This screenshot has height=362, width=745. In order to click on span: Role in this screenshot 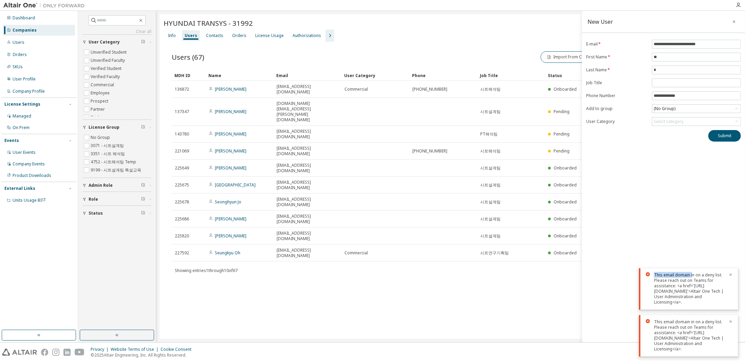, I will do `click(93, 199)`.